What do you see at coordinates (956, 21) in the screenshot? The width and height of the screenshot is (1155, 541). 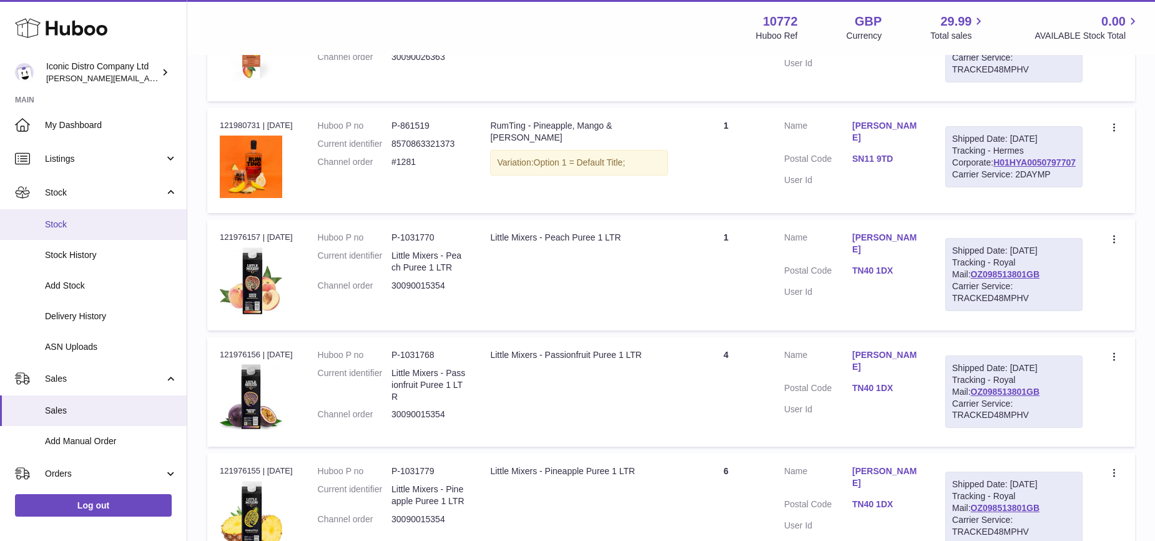 I see `span: 29.99` at bounding box center [956, 21].